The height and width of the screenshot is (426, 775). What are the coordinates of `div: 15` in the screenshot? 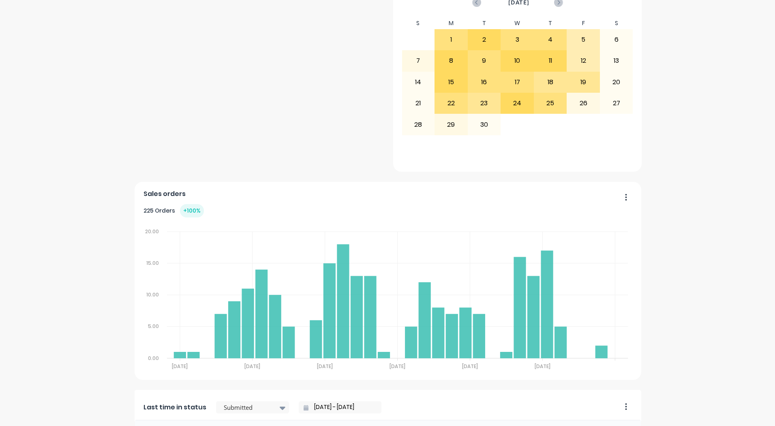 It's located at (451, 82).